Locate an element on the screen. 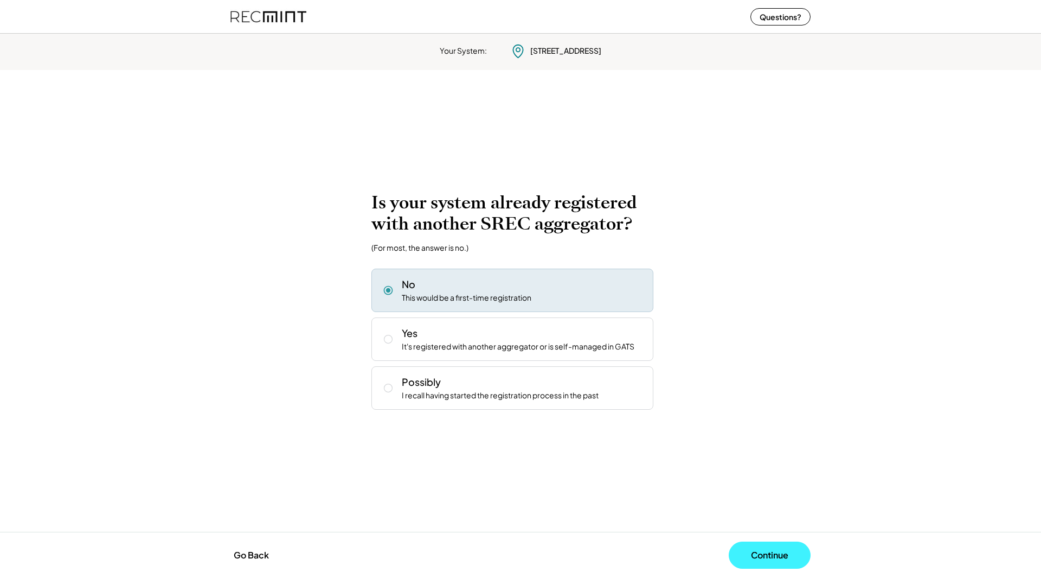 The image size is (1041, 578). h2: Is your system already registered with another SREC aggregator? is located at coordinates (521, 213).